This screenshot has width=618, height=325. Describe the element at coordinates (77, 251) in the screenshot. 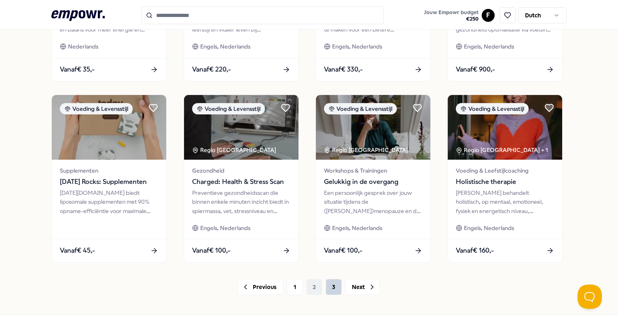

I see `span: Vanaf € 45,-` at that location.